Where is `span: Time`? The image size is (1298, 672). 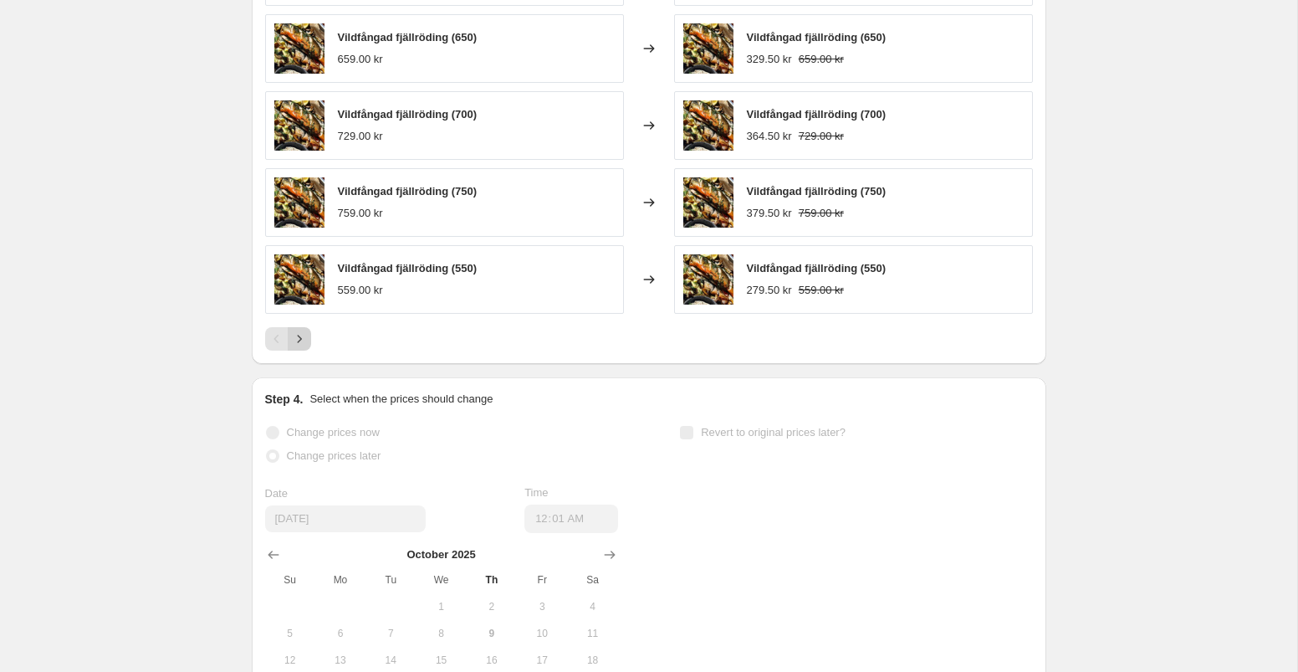 span: Time is located at coordinates (536, 492).